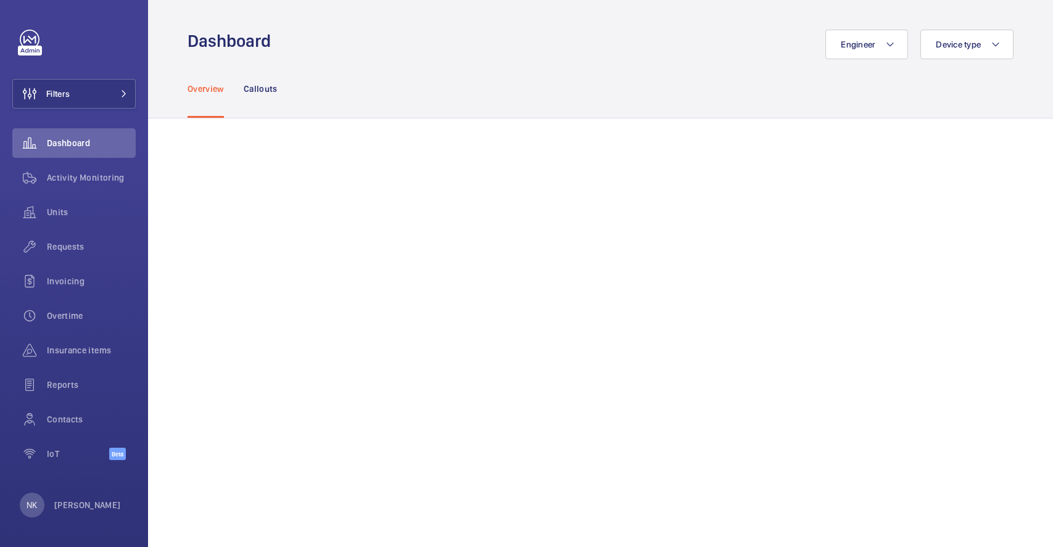 This screenshot has height=547, width=1053. Describe the element at coordinates (91, 212) in the screenshot. I see `span: Units` at that location.